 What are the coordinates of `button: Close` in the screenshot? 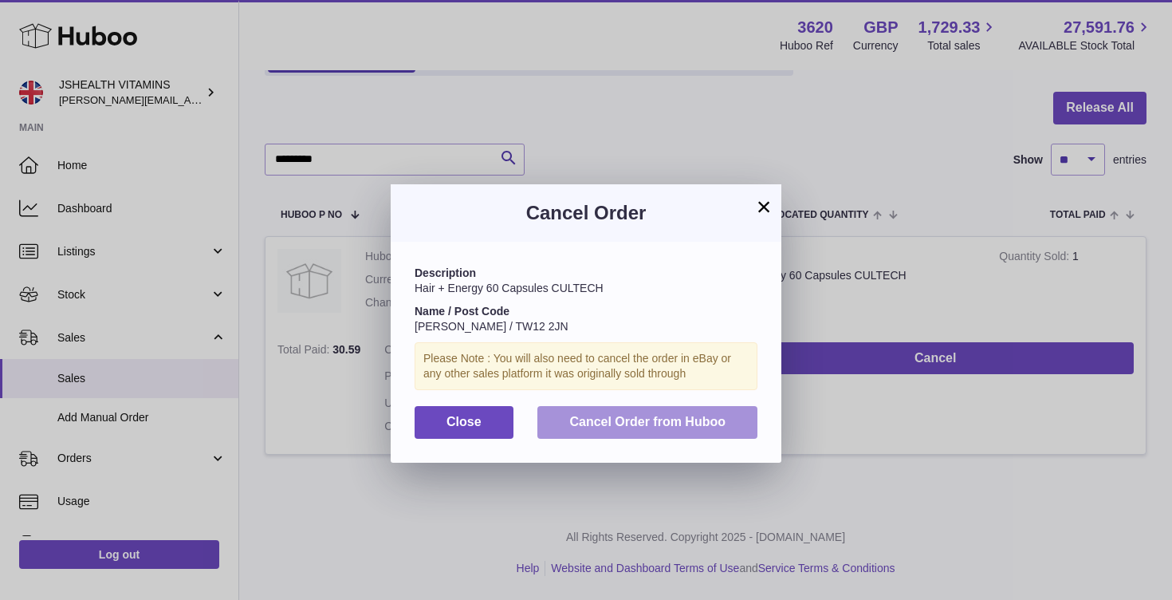 It's located at (464, 422).